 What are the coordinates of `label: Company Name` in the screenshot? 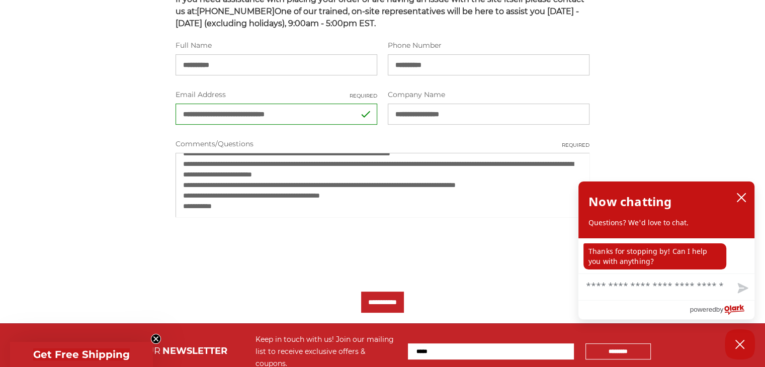 It's located at (489, 95).